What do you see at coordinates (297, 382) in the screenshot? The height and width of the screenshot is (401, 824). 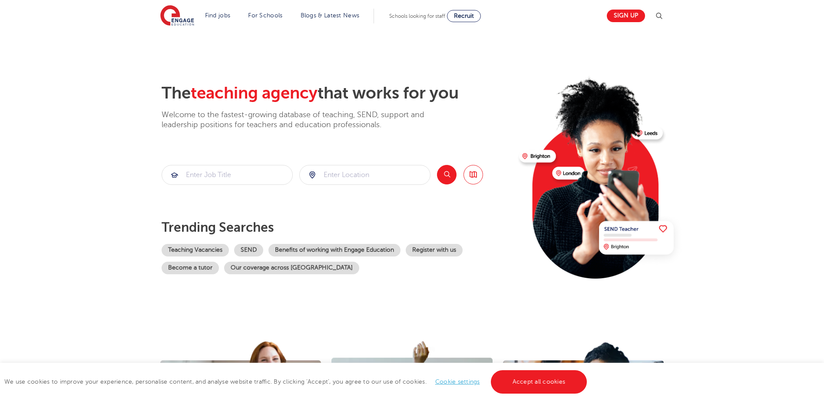 I see `span: We use cookies to improve your experience, personalise content, and analyse website traffic. By c...` at bounding box center [297, 382].